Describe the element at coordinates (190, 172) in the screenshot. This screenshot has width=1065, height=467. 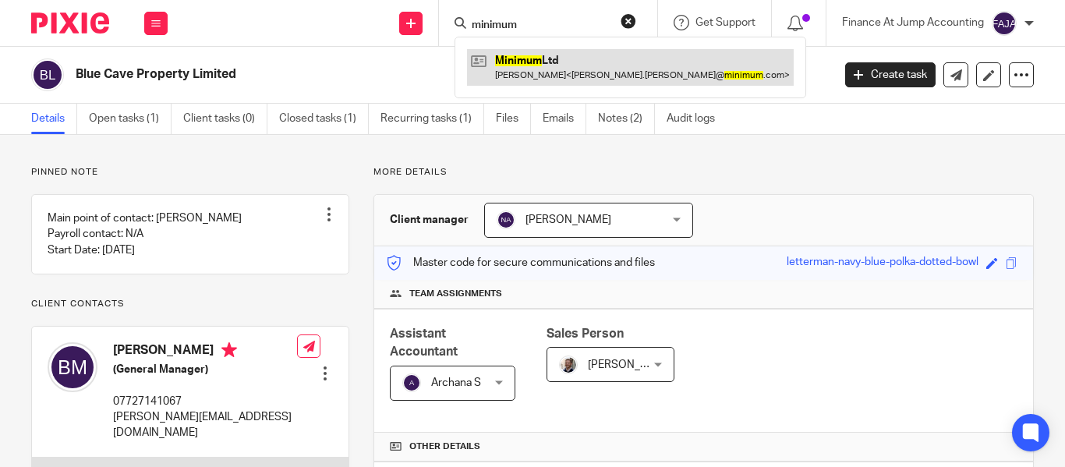
I see `p: Pinned note` at that location.